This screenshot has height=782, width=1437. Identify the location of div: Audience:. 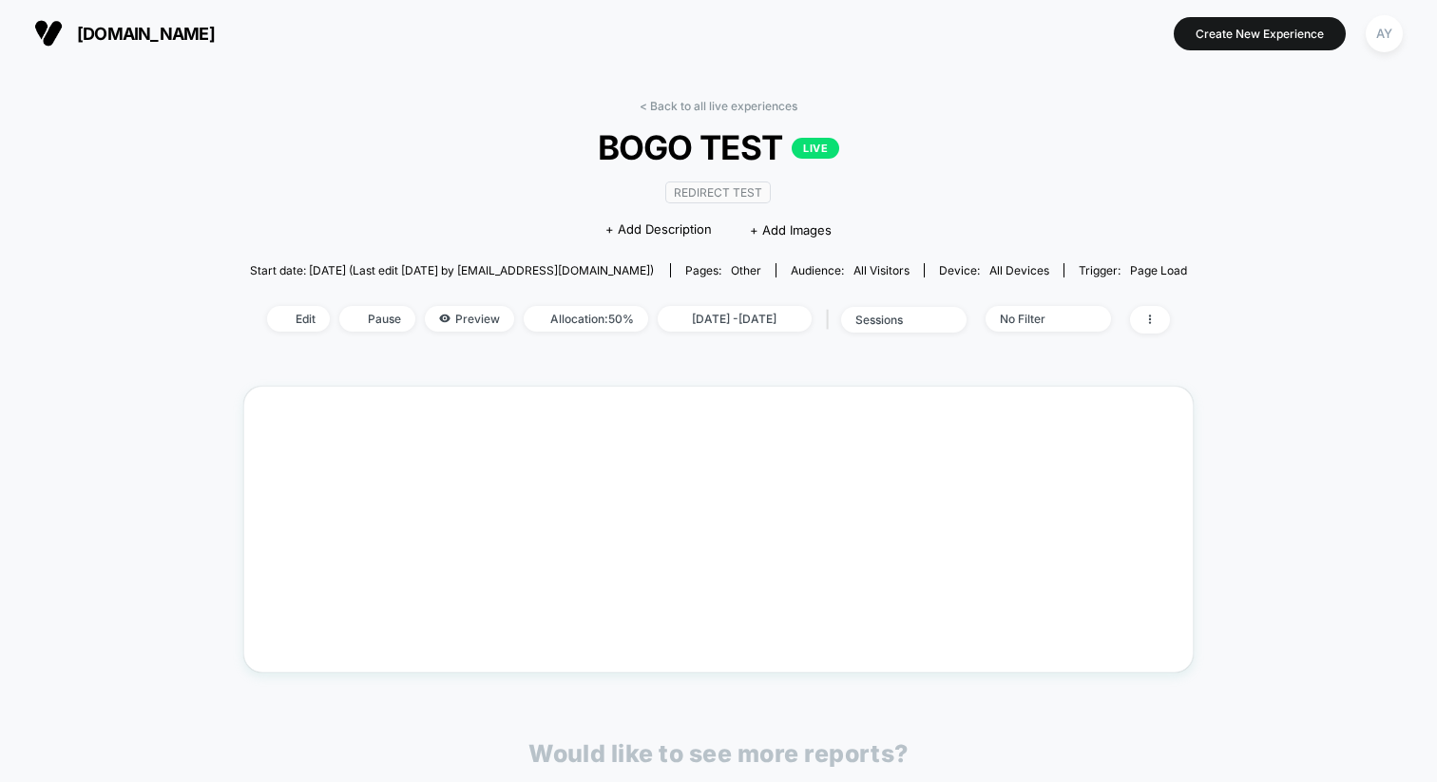
(850, 270).